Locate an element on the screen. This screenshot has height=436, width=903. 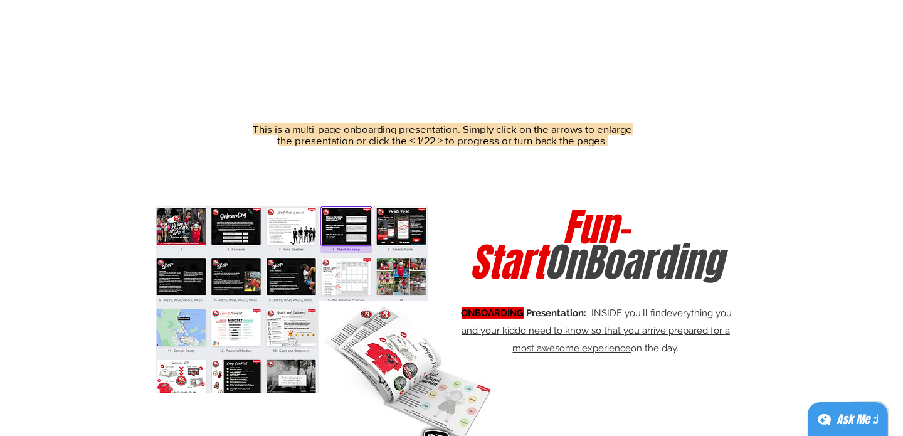
span: ONBOARDING is located at coordinates (493, 313).